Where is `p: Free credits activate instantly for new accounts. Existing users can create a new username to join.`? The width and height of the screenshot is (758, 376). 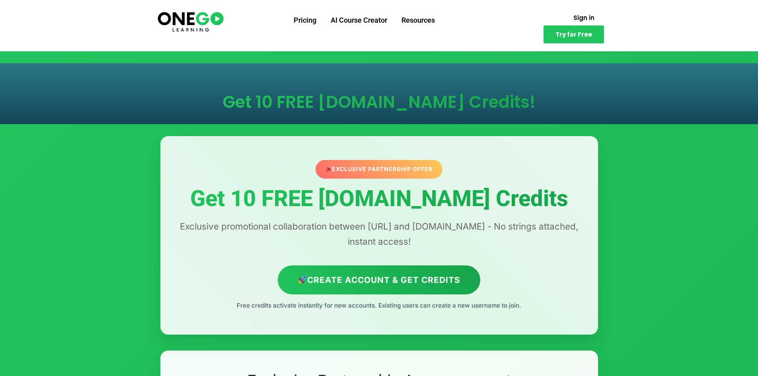 p: Free credits activate instantly for new accounts. Existing users can create a new username to join. is located at coordinates (379, 306).